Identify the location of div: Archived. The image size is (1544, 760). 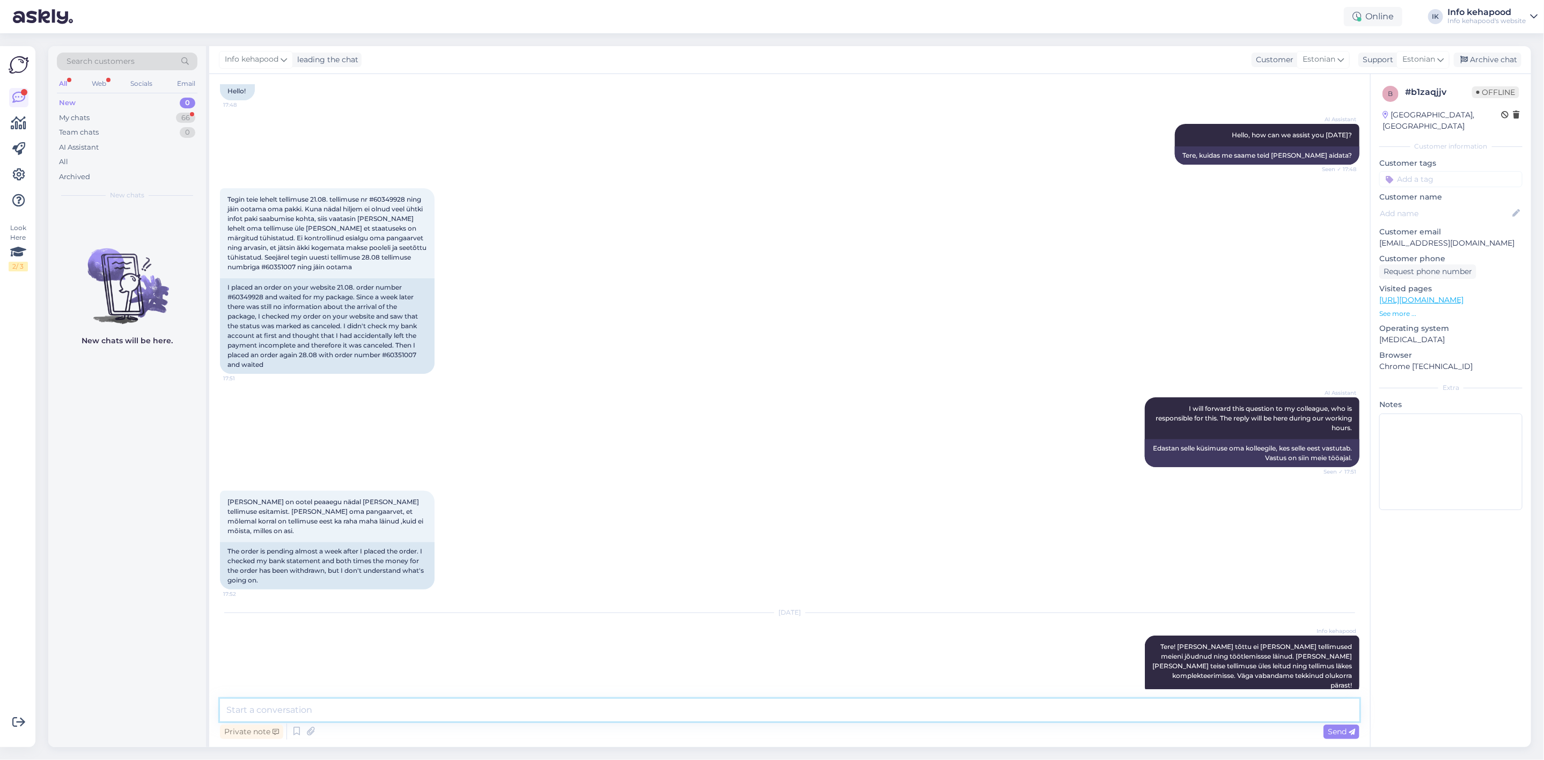
(75, 177).